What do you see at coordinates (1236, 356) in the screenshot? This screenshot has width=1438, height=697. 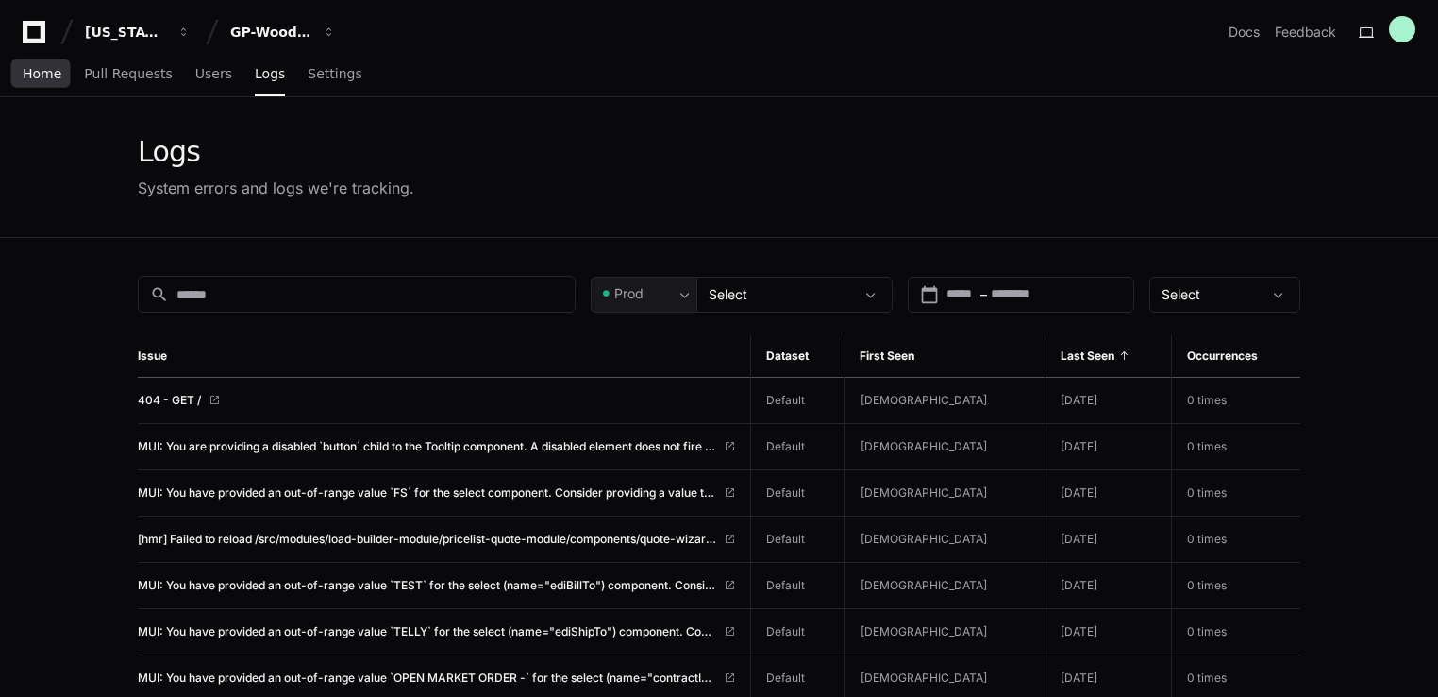 I see `th: Occurrences` at bounding box center [1236, 356].